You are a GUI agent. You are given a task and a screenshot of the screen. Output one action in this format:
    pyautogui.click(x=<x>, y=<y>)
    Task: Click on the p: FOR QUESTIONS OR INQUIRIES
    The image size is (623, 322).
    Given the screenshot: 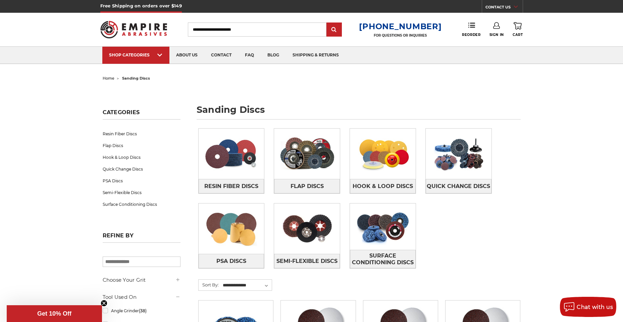 What is the action you would take?
    pyautogui.click(x=400, y=35)
    